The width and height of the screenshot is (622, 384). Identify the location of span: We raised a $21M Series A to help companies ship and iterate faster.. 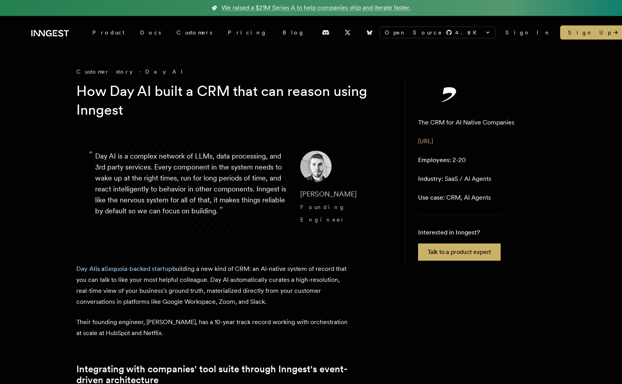
(316, 8).